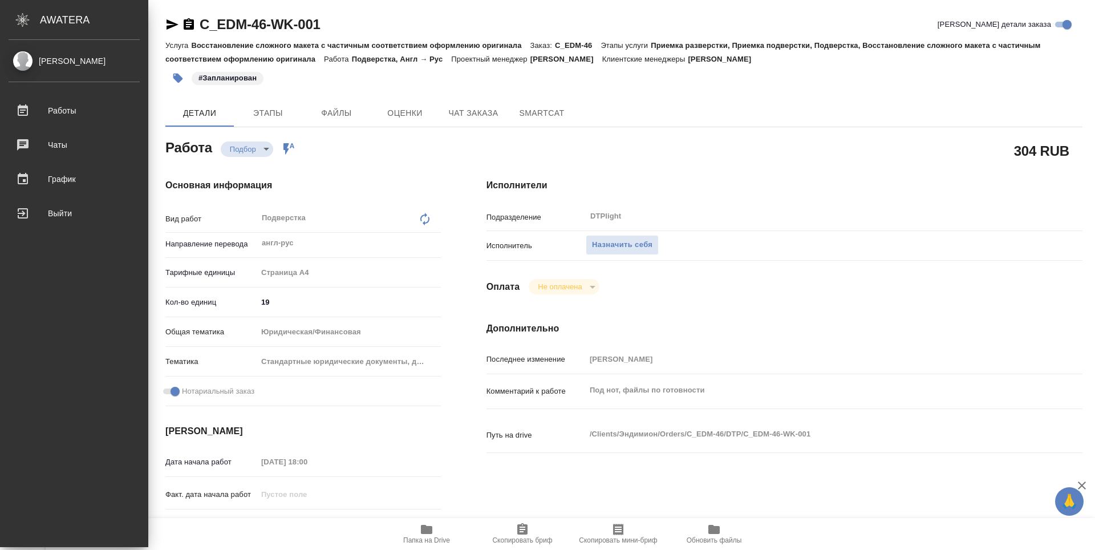 The height and width of the screenshot is (550, 1095). What do you see at coordinates (211, 219) in the screenshot?
I see `p: Вид работ` at bounding box center [211, 219].